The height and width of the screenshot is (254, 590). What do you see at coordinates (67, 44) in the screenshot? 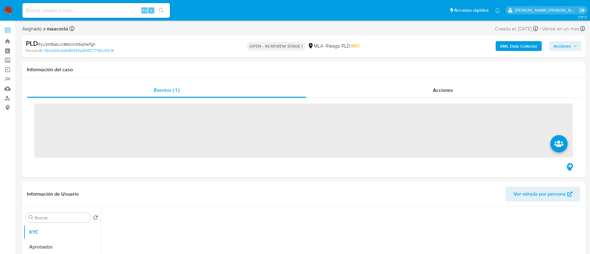
I see `span: # yu3it1BabuX86bimG5qMeTgh` at bounding box center [67, 44].